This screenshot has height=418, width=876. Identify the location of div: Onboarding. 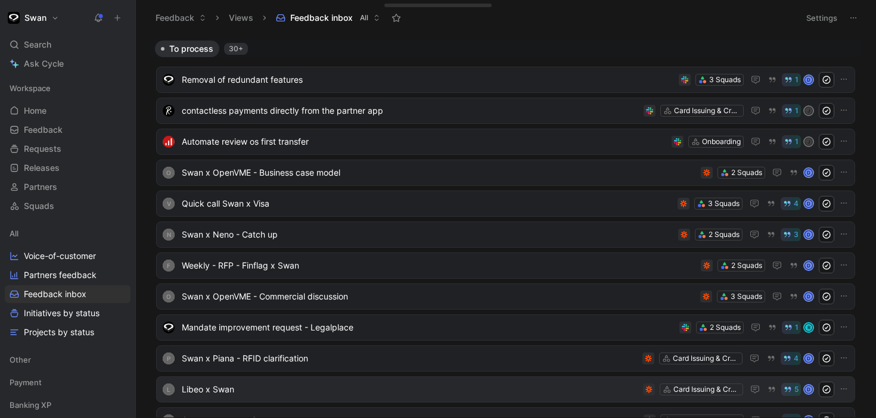
(721, 142).